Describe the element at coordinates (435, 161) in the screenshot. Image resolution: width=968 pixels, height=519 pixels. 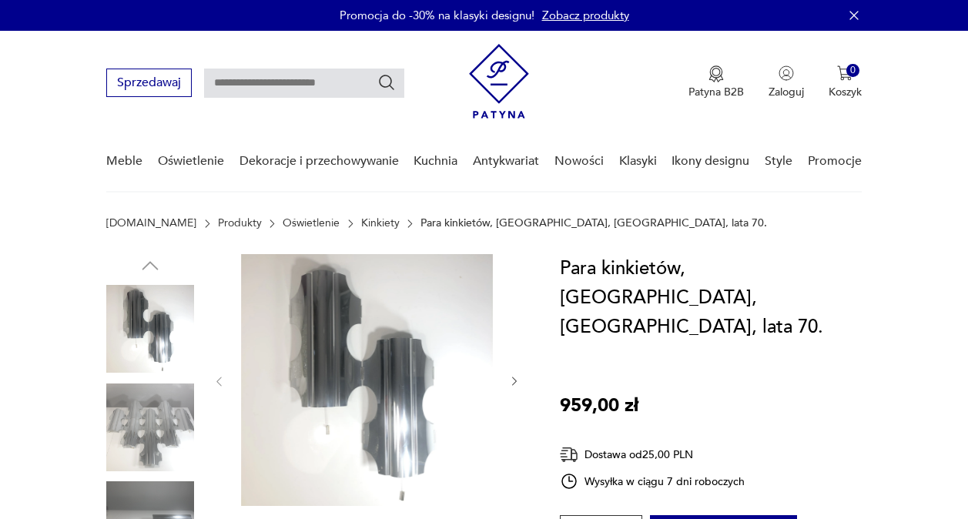
I see `a: Kuchnia` at that location.